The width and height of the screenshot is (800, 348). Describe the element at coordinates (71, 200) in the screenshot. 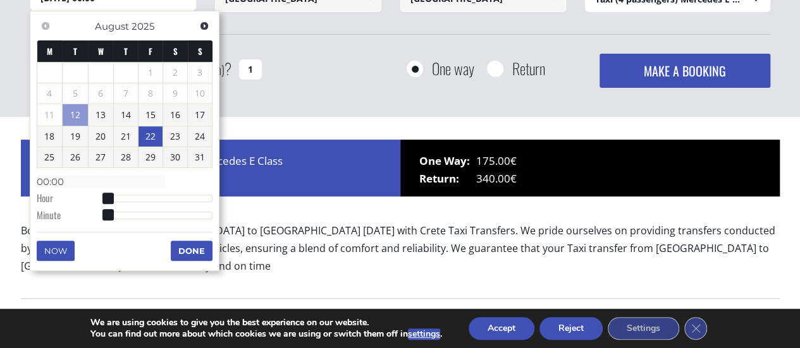

I see `dt: Hour` at that location.